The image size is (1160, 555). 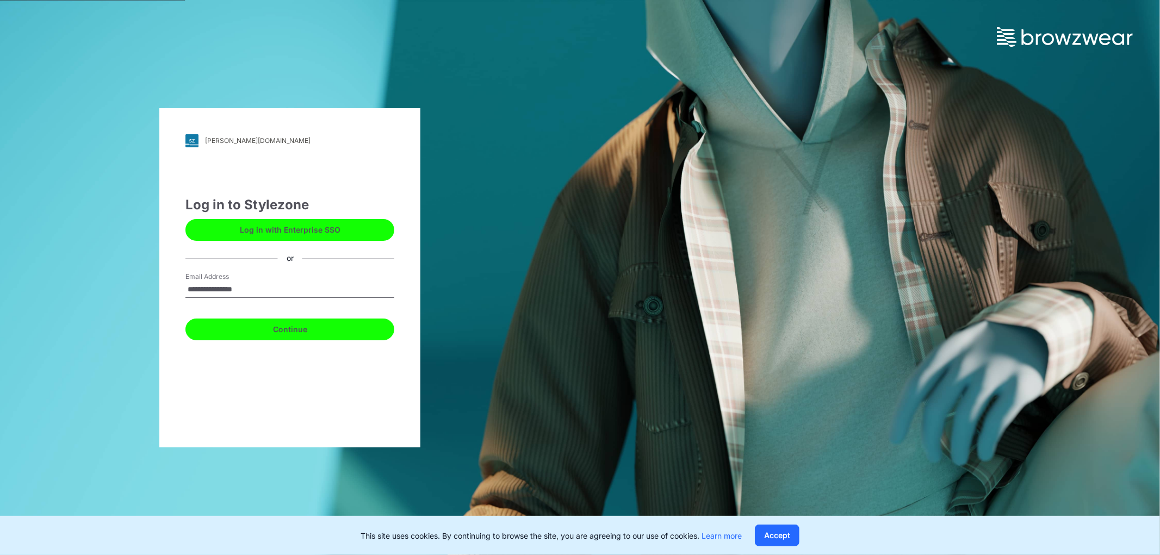 What do you see at coordinates (290, 258) in the screenshot?
I see `div: or` at bounding box center [290, 258].